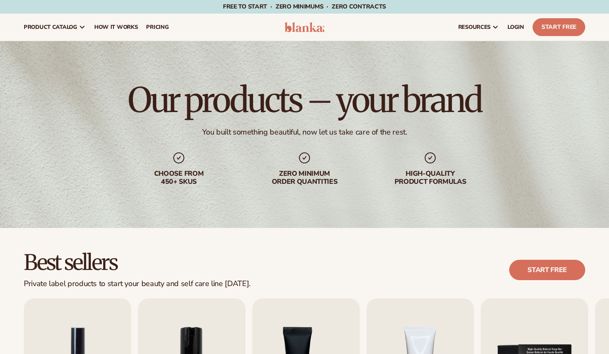  I want to click on div: Zero minimum order quantities, so click(304, 178).